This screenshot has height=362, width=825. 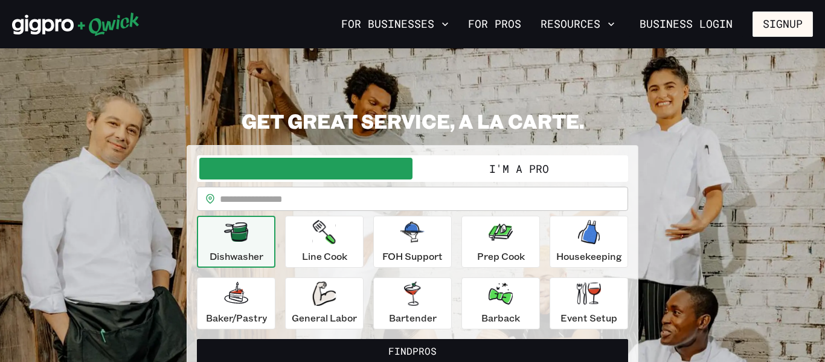 What do you see at coordinates (413, 256) in the screenshot?
I see `p: FOH Support` at bounding box center [413, 256].